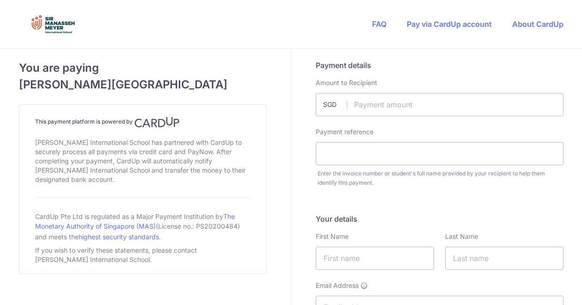 This screenshot has width=582, height=305. Describe the element at coordinates (440, 219) in the screenshot. I see `h5: Your details` at that location.